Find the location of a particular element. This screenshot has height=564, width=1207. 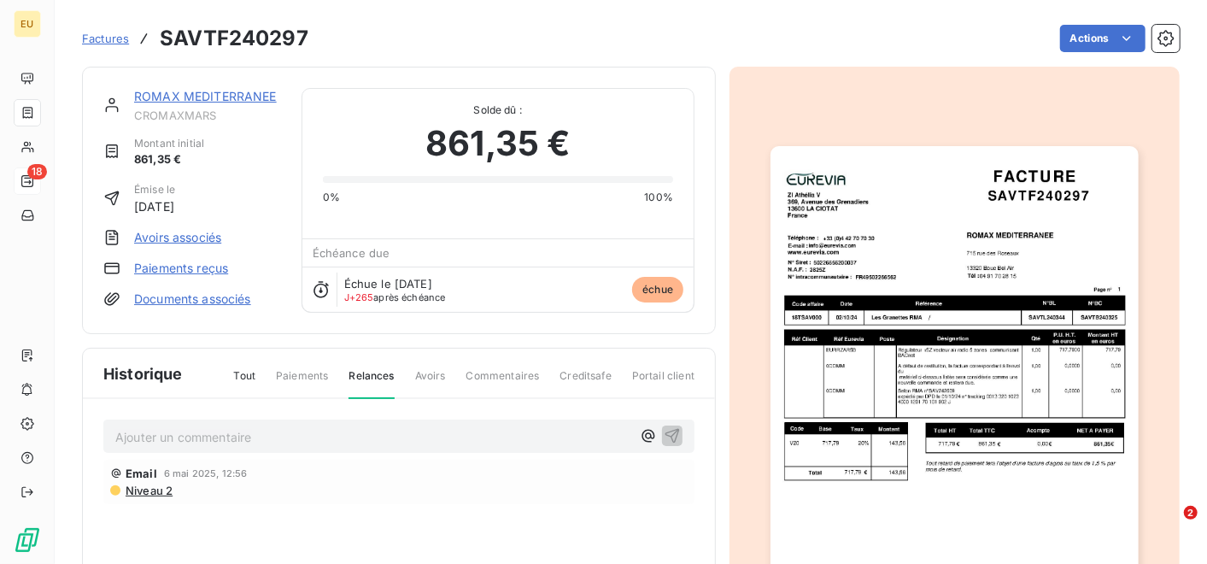

span: Portail client is located at coordinates (663, 383).